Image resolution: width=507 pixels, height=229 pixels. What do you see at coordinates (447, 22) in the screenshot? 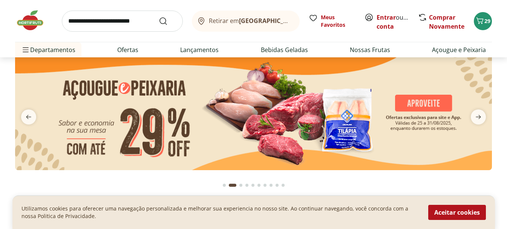
I see `a: Comprar Novamente` at bounding box center [447, 22].